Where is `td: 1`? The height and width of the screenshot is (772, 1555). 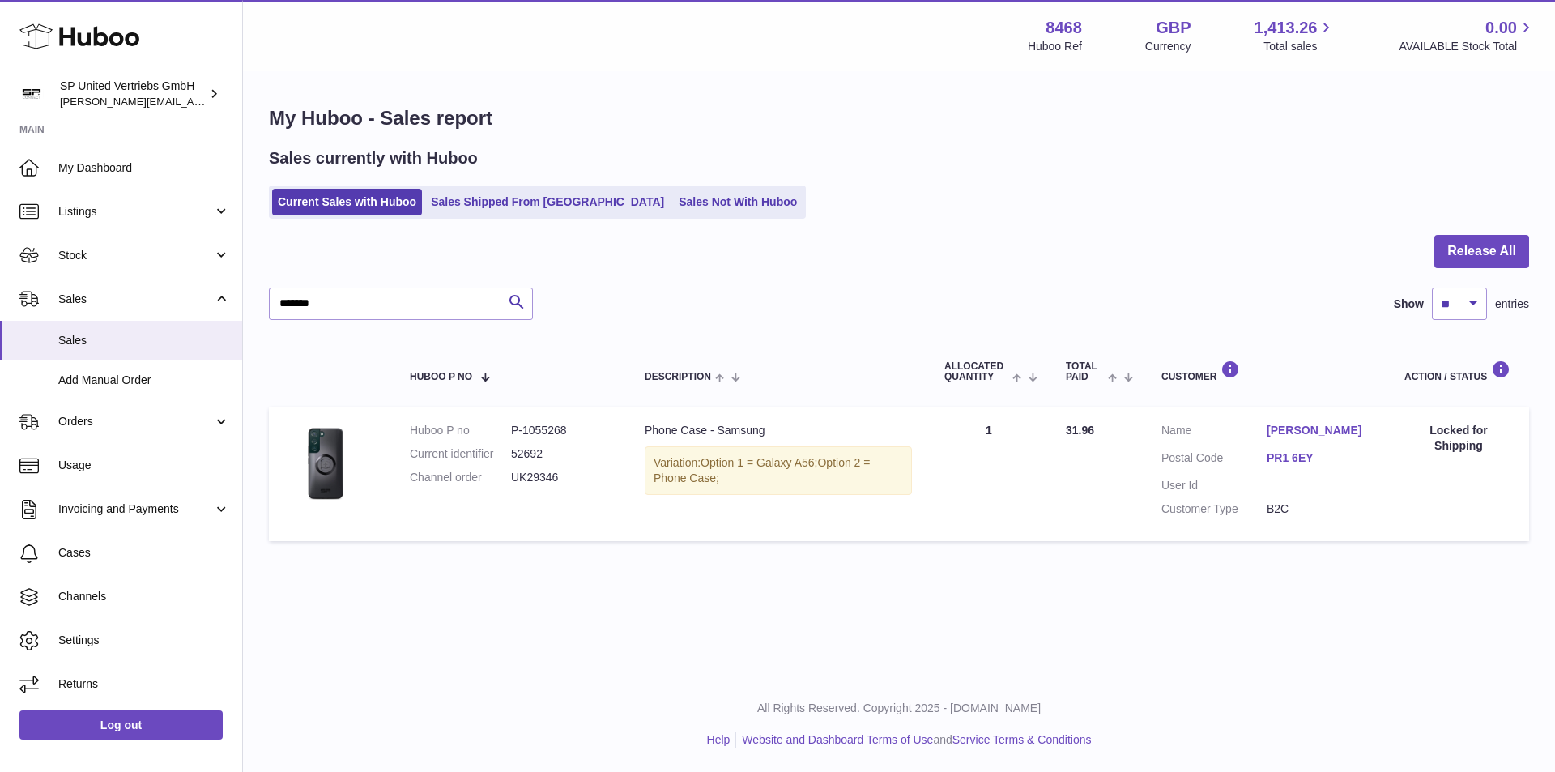 td: 1 is located at coordinates (989, 474).